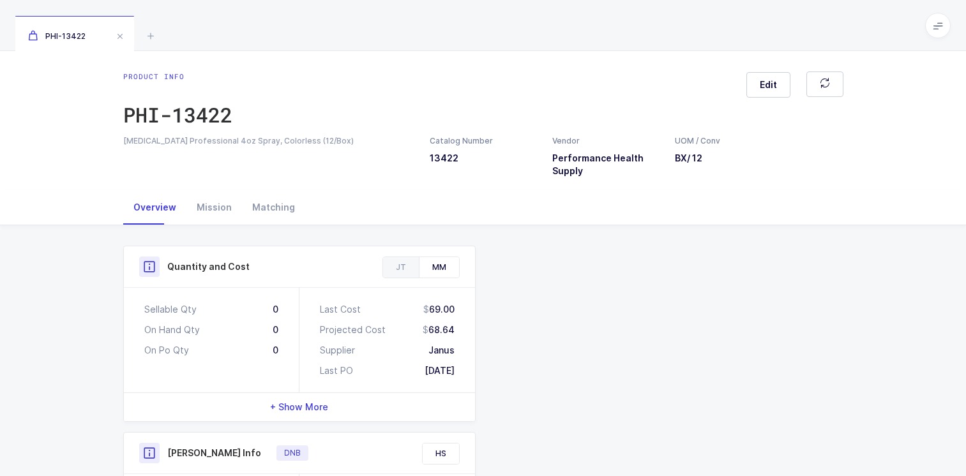 This screenshot has height=476, width=966. Describe the element at coordinates (439, 330) in the screenshot. I see `div: 68.64` at that location.